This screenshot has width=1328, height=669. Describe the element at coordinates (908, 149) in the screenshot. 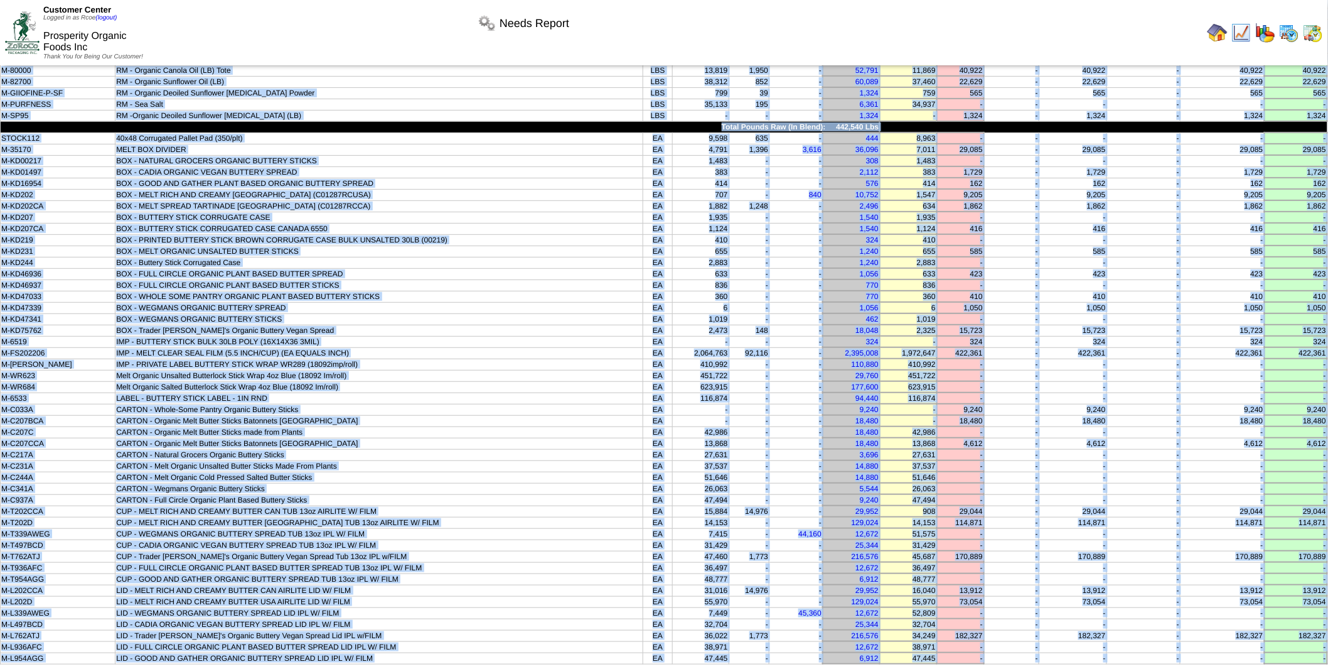

I see `td: 7,011` at that location.